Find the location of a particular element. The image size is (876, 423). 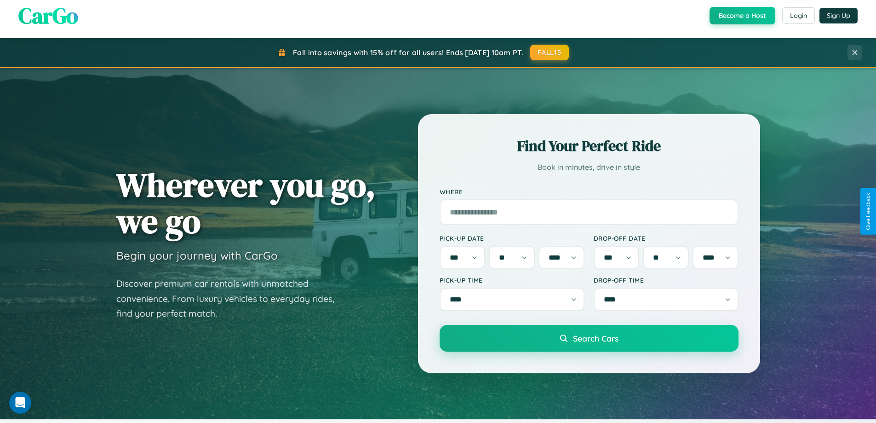

h3: Begin your journey with CarGo is located at coordinates (197, 255).